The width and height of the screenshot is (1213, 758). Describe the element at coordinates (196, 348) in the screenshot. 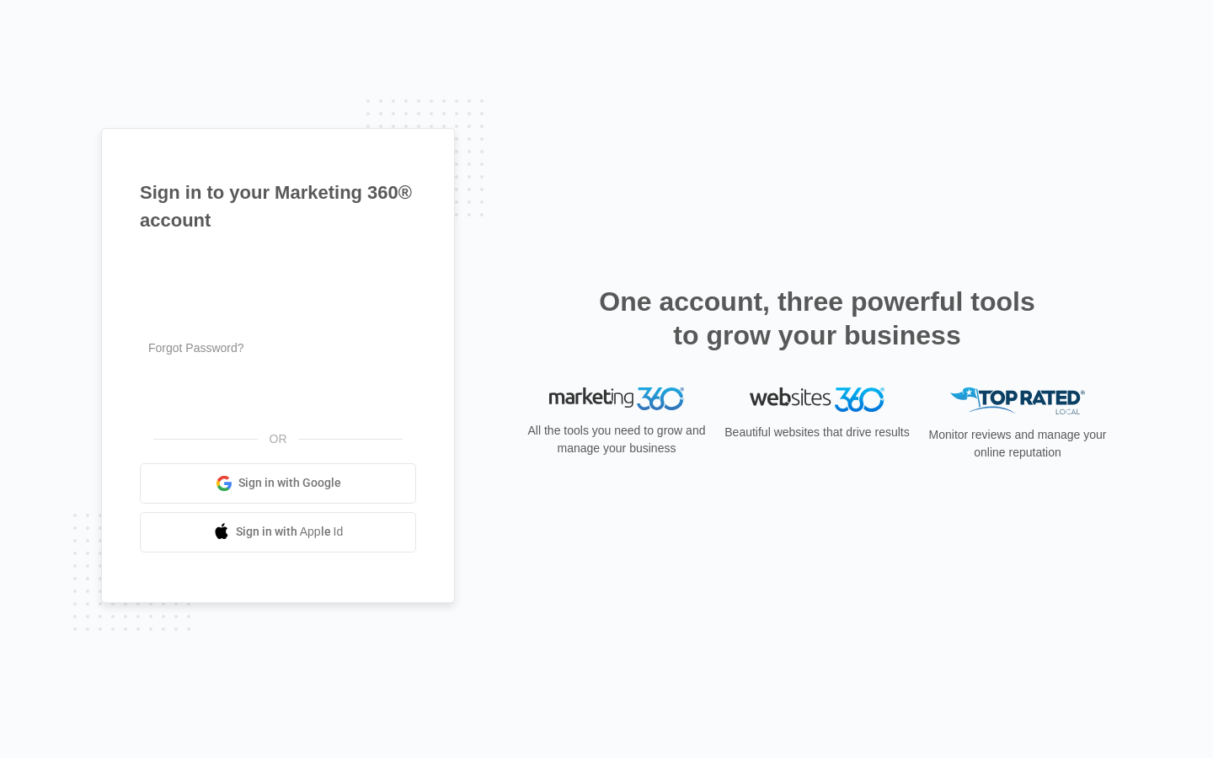

I see `a: Forgot Password?` at that location.